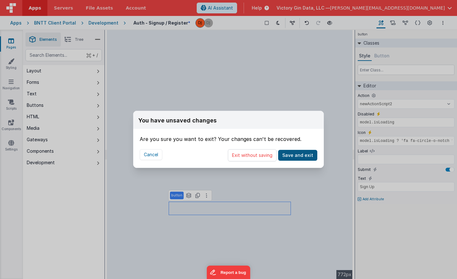 The width and height of the screenshot is (457, 279). Describe the element at coordinates (151, 154) in the screenshot. I see `button: Cancel` at that location.